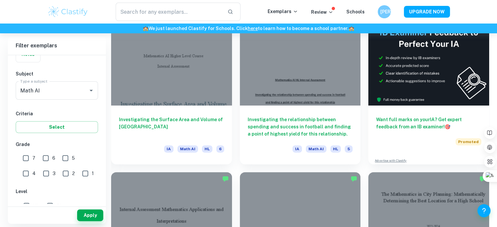 The image size is (497, 227). I want to click on span: Promoted, so click(468, 142).